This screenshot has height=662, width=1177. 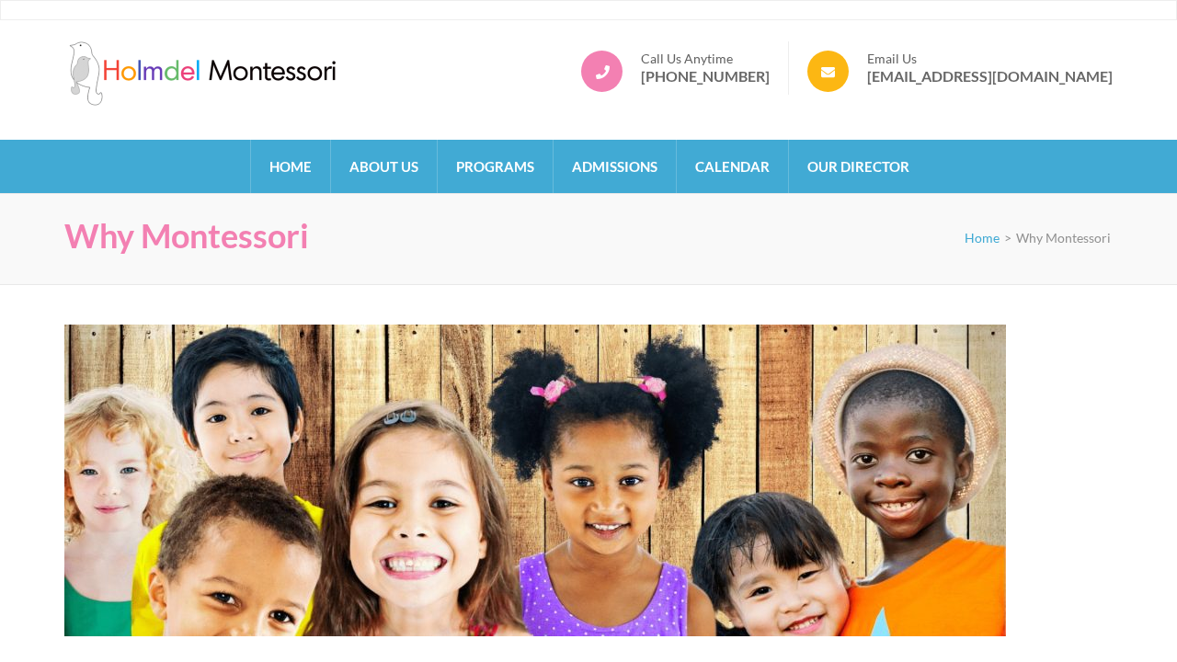 I want to click on span: Email Us, so click(x=989, y=59).